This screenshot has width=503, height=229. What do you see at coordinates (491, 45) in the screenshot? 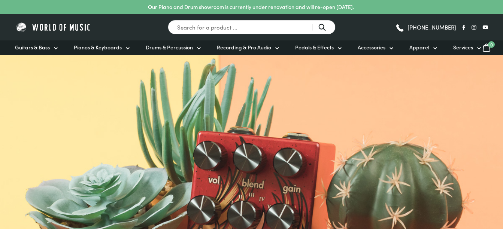
I see `span: 0` at bounding box center [491, 45].